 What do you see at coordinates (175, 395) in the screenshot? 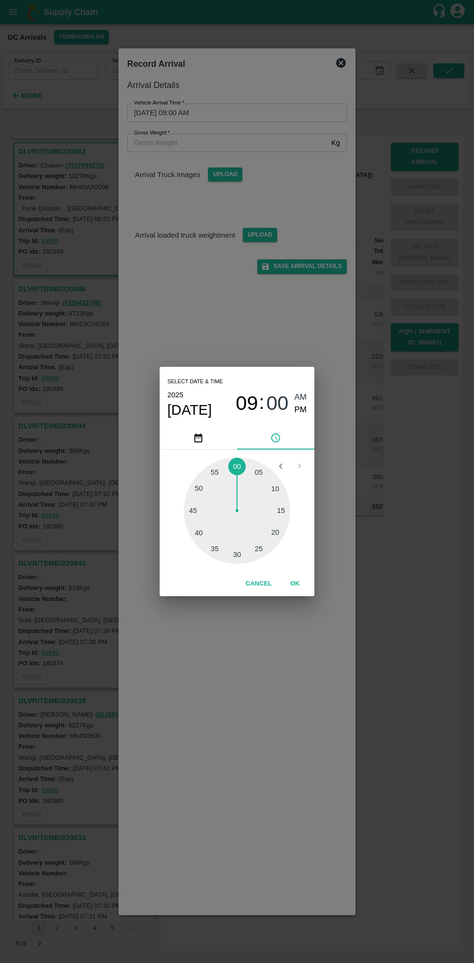
I see `span: 2025` at bounding box center [175, 395].